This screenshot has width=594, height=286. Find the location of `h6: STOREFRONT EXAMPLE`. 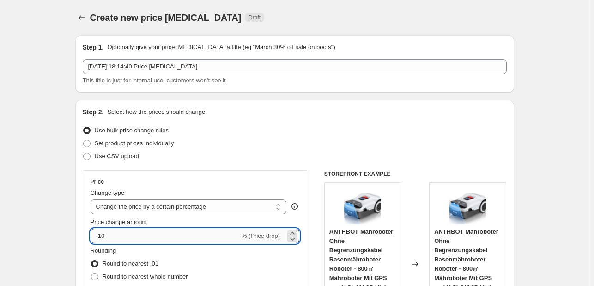

h6: STOREFRONT EXAMPLE is located at coordinates (415, 174).